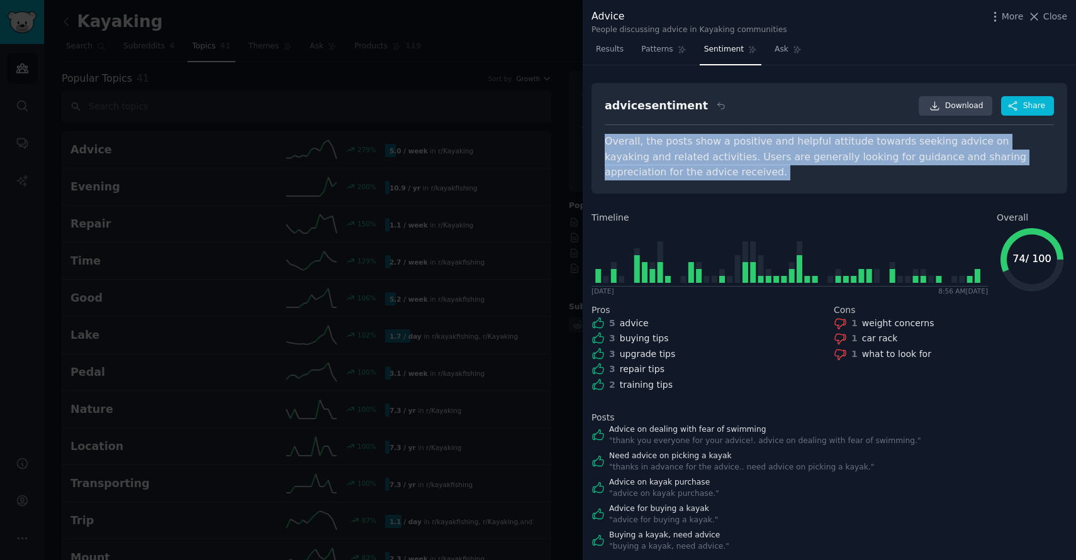 This screenshot has height=560, width=1076. What do you see at coordinates (656, 106) in the screenshot?
I see `div: advice sentiment` at bounding box center [656, 106].